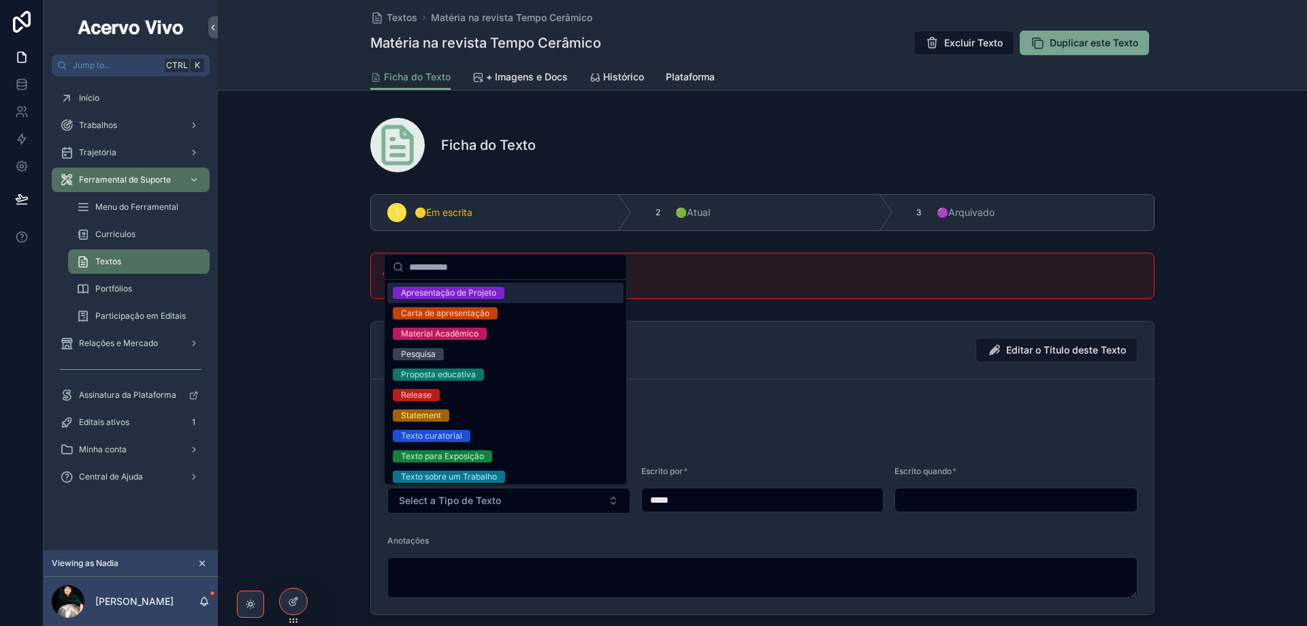 This screenshot has width=1307, height=626. I want to click on span: Matéria na revista Tempo Cerâmico, so click(511, 18).